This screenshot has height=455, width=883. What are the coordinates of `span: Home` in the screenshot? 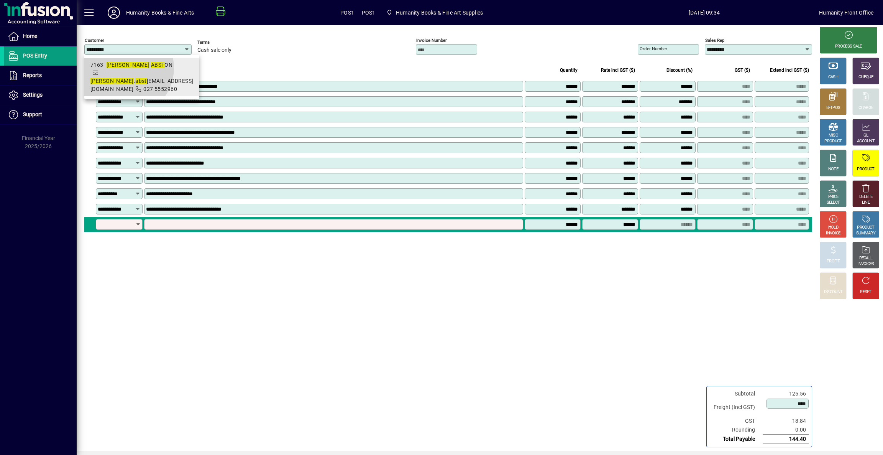 It's located at (30, 36).